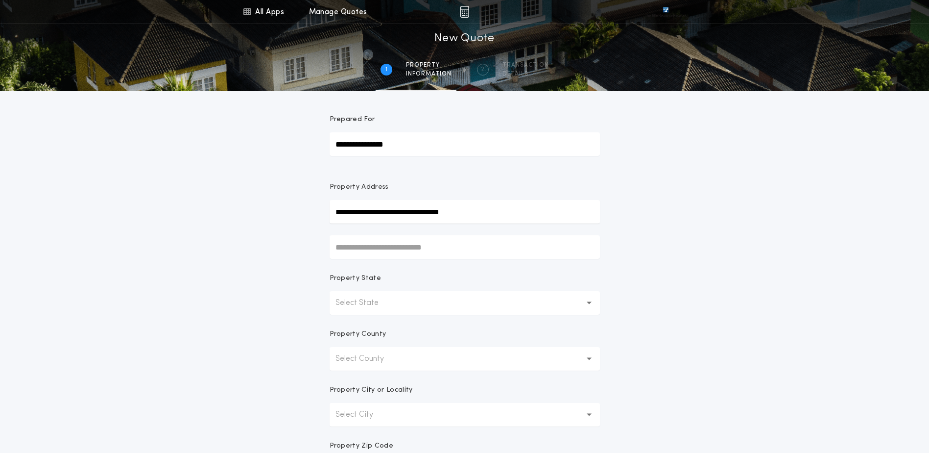 The width and height of the screenshot is (929, 453). I want to click on p: Property City or Locality, so click(371, 390).